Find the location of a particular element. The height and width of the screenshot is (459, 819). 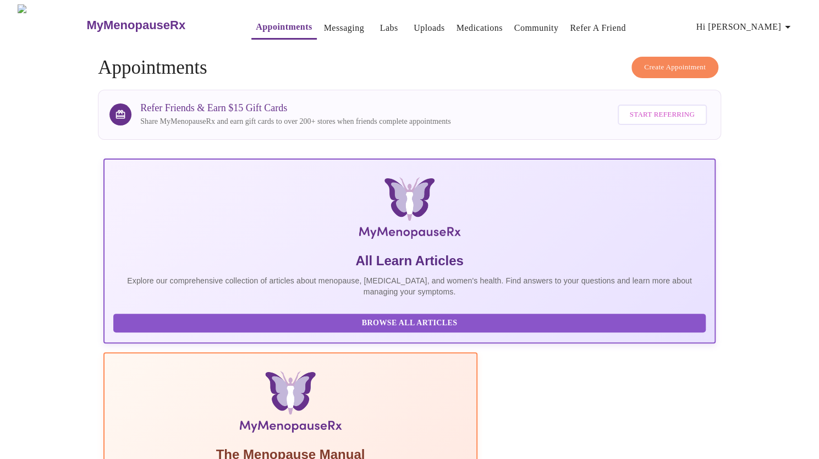

button: Create Appointment is located at coordinates (675, 67).